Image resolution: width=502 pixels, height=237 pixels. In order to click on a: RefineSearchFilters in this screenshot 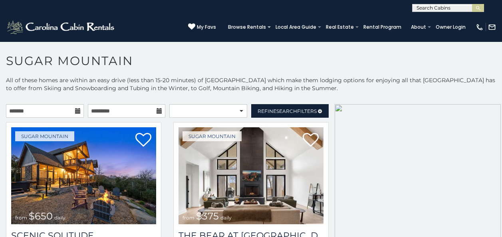, I will do `click(290, 111)`.